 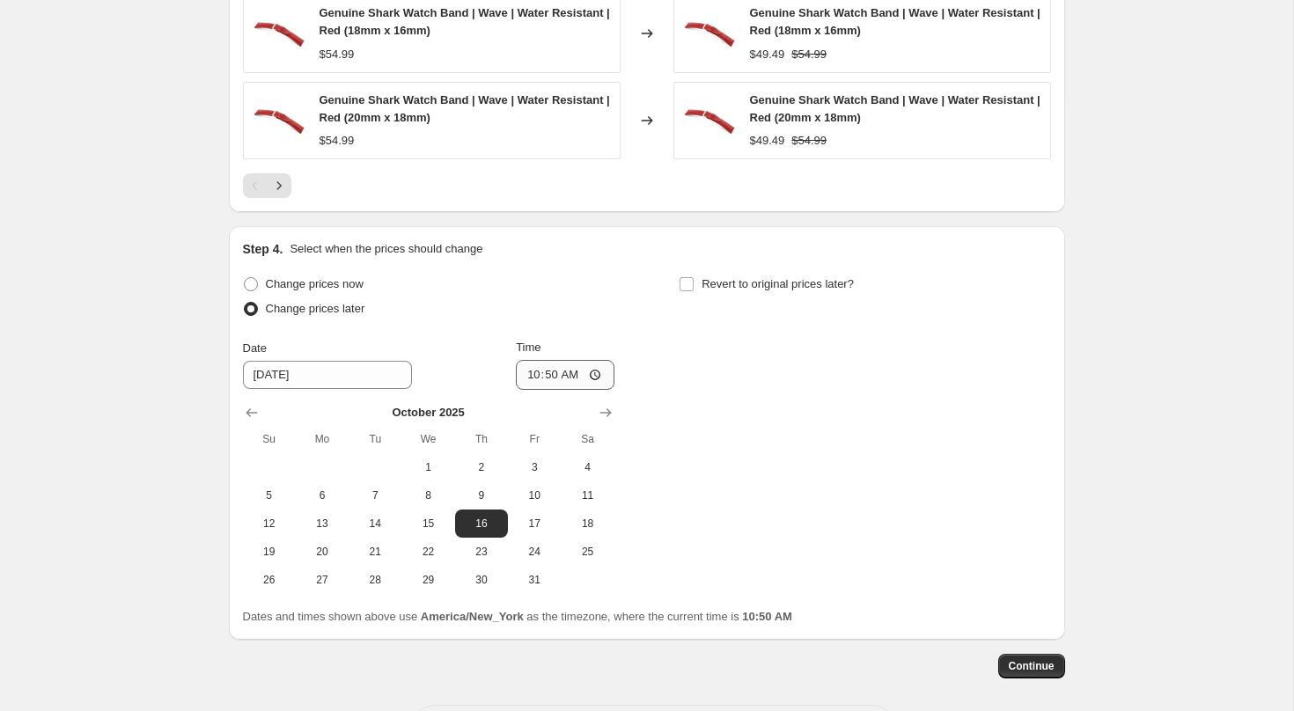 What do you see at coordinates (428, 467) in the screenshot?
I see `button: Wednesday October 1 2025` at bounding box center [428, 467].